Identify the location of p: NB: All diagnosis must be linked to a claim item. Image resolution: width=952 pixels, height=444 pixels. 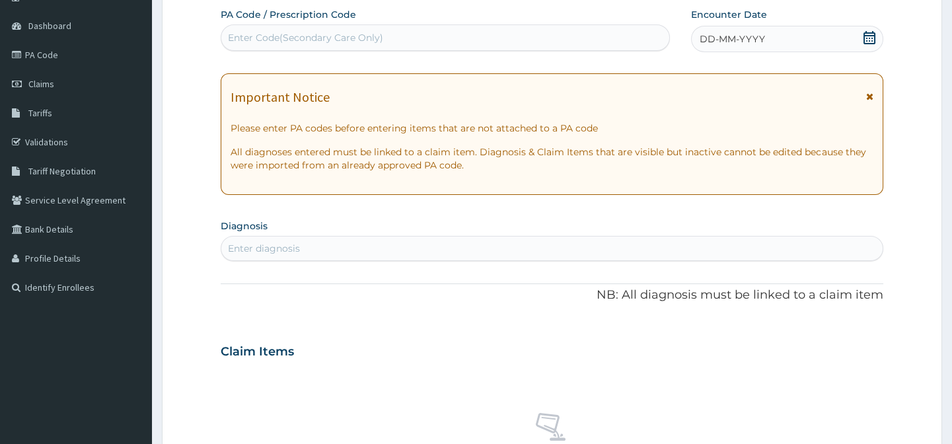
(551, 295).